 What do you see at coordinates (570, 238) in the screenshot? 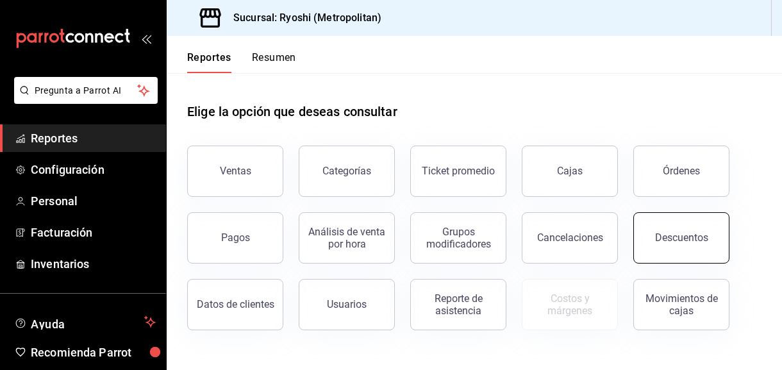
I see `button: Cancelaciones` at bounding box center [570, 238].